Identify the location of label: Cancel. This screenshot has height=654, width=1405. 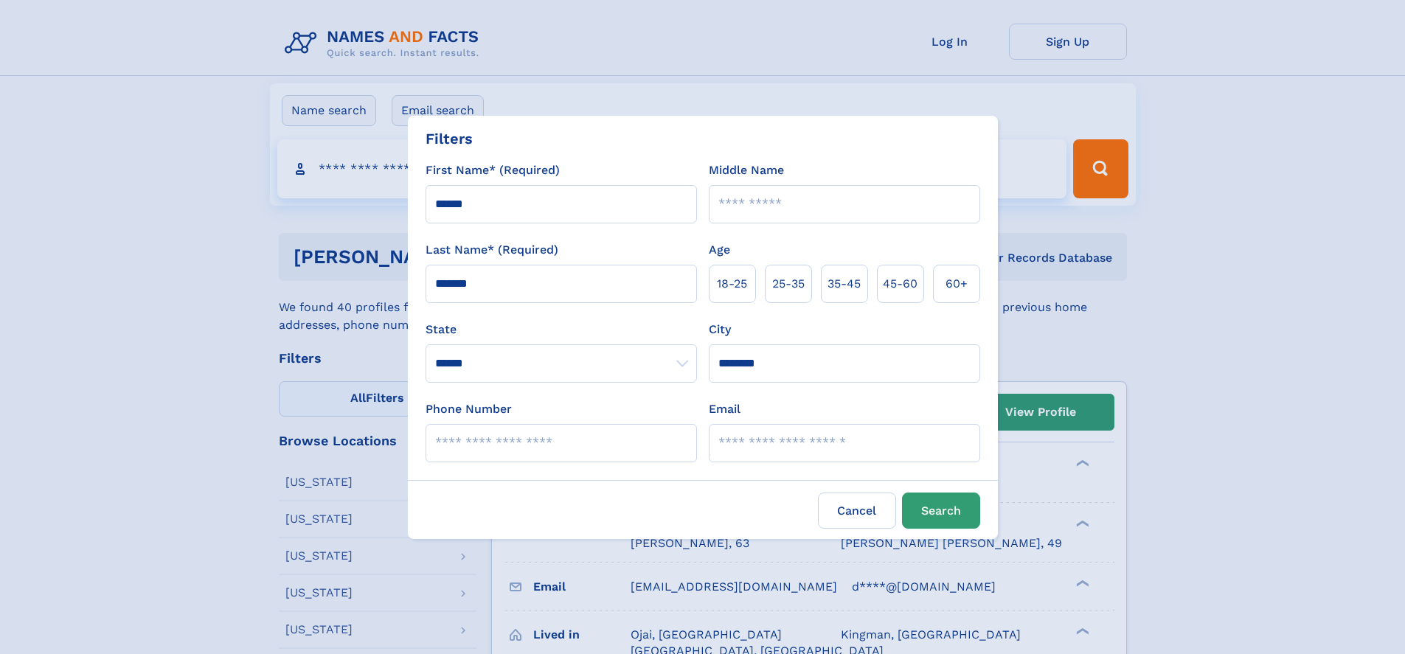
(857, 510).